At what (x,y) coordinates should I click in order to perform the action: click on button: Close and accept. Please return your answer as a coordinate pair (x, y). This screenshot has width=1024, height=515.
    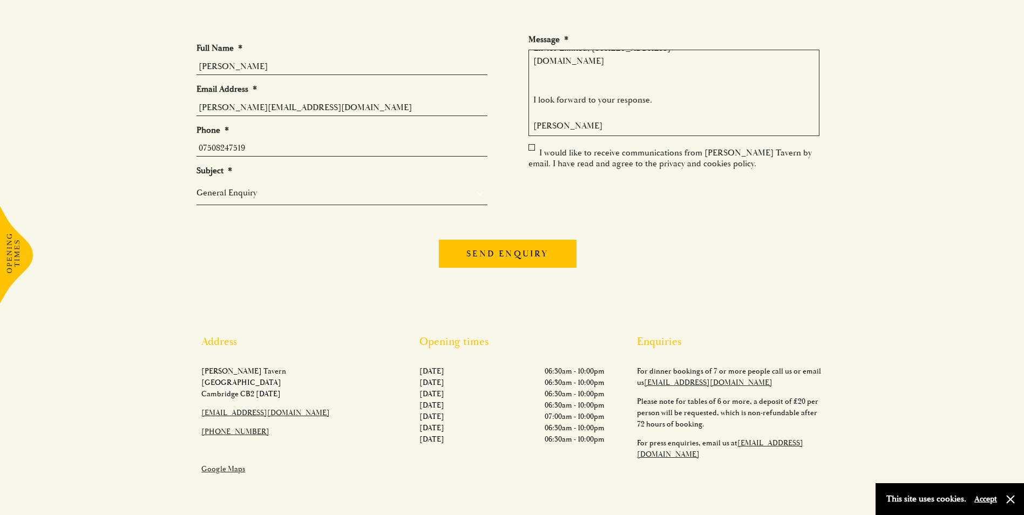
    Looking at the image, I should click on (1011, 499).